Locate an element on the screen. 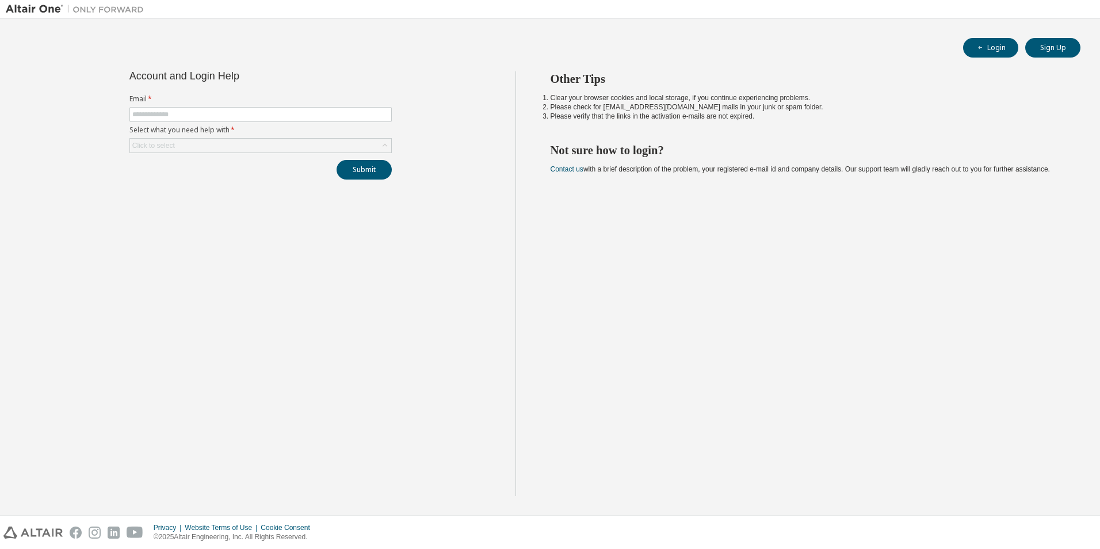 Image resolution: width=1100 pixels, height=549 pixels. h2: Not sure how to login? is located at coordinates (806, 150).